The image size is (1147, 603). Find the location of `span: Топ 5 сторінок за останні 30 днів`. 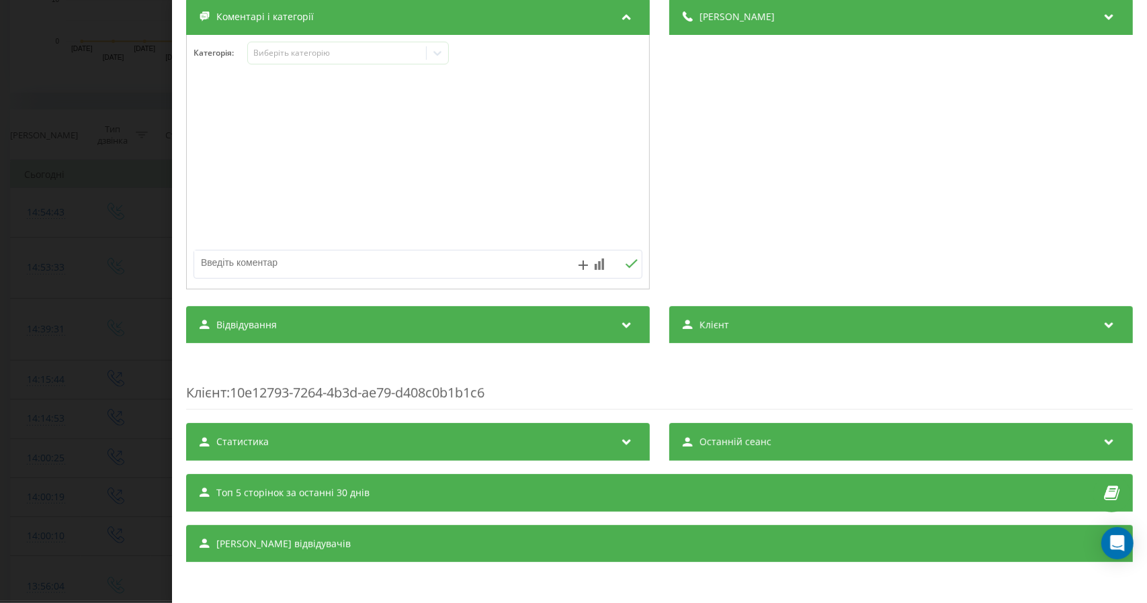

span: Топ 5 сторінок за останні 30 днів is located at coordinates (293, 493).